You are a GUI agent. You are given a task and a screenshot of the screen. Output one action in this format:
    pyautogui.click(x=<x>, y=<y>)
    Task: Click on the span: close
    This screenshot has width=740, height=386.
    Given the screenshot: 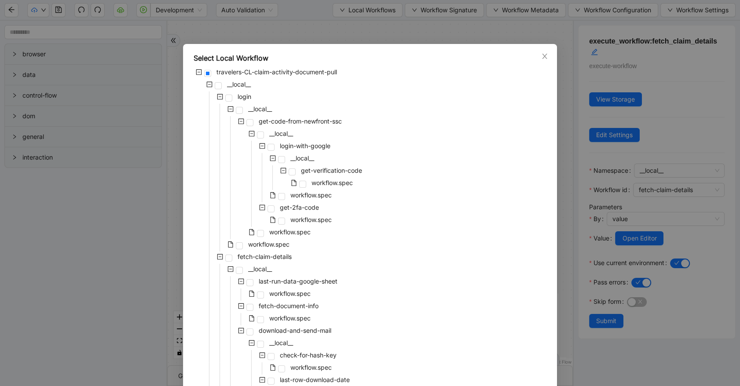 What is the action you would take?
    pyautogui.click(x=544, y=56)
    